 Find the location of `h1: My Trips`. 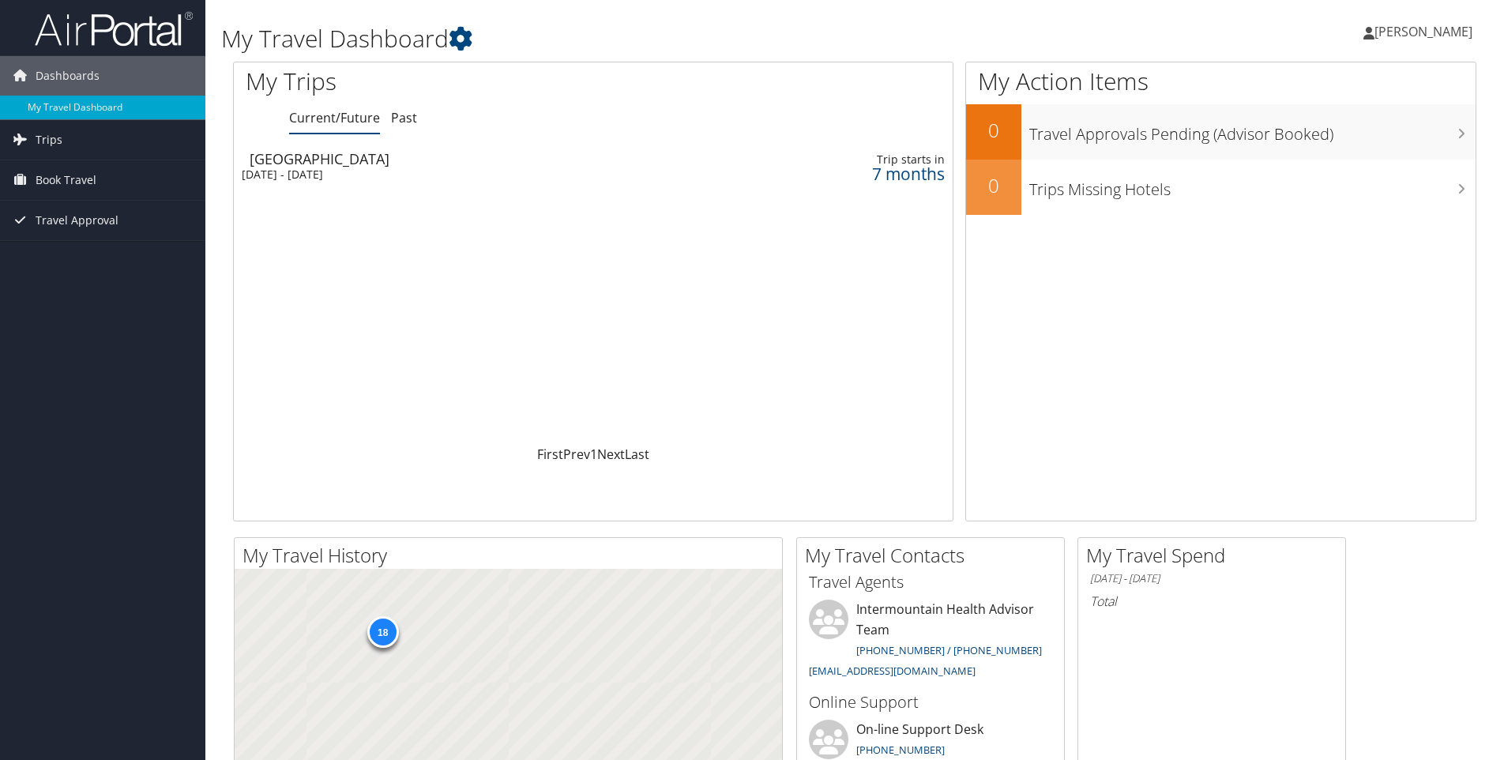

h1: My Trips is located at coordinates (443, 81).